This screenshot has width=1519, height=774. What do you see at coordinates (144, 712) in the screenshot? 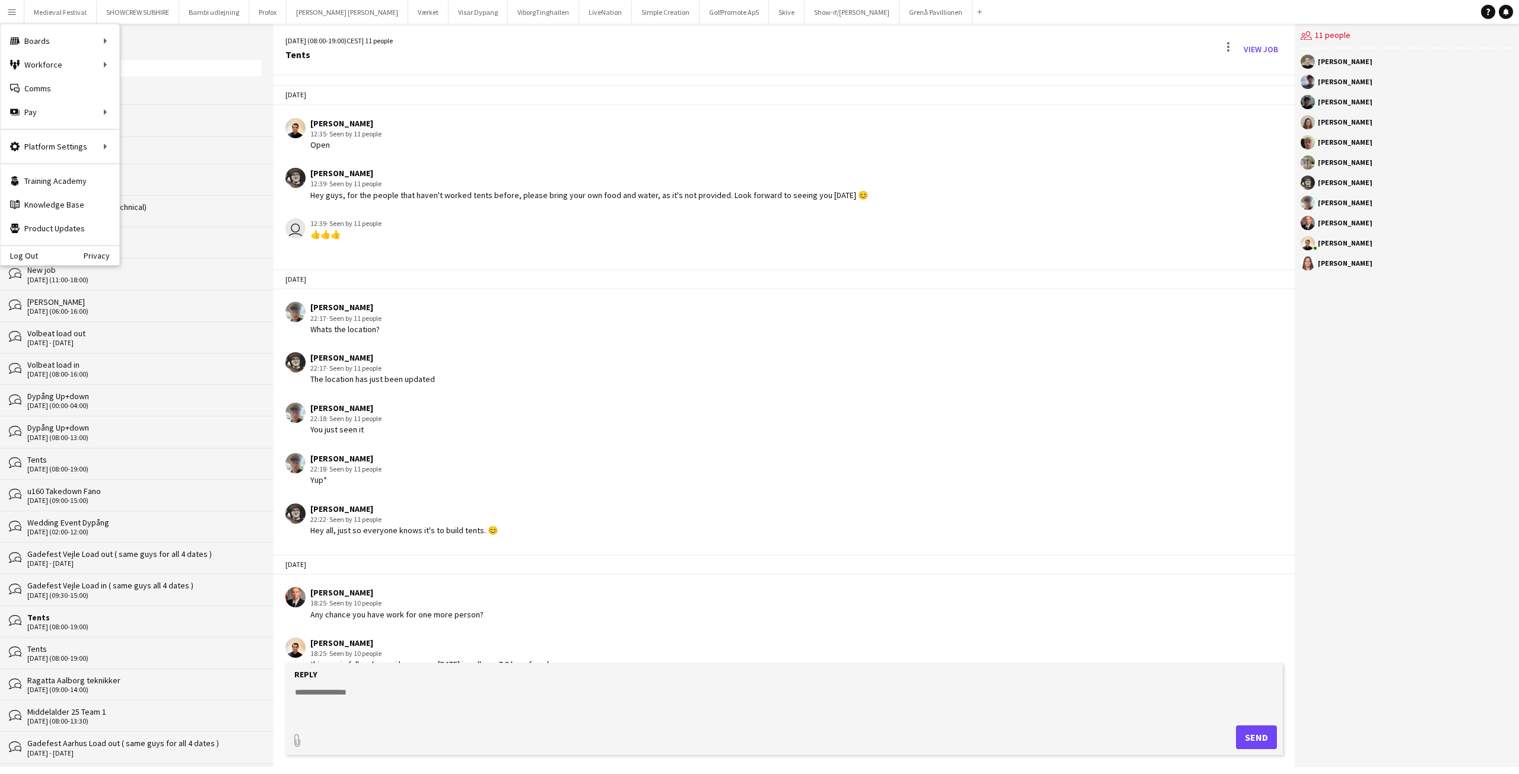
I see `div: Middelalder 25 Team 1` at bounding box center [144, 712].